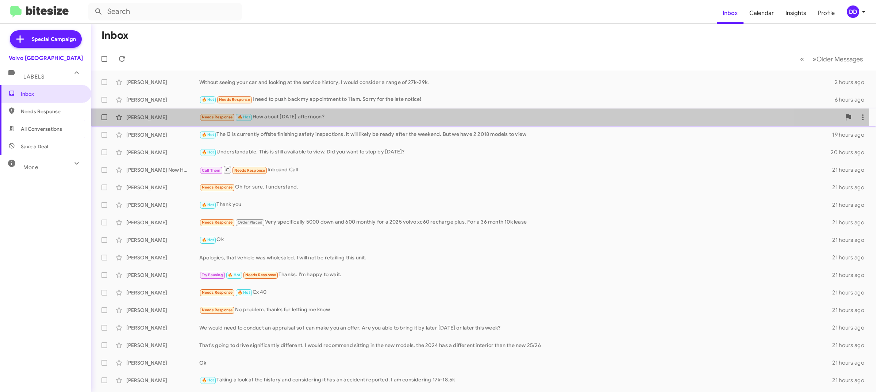  I want to click on div: DD, so click(853, 12).